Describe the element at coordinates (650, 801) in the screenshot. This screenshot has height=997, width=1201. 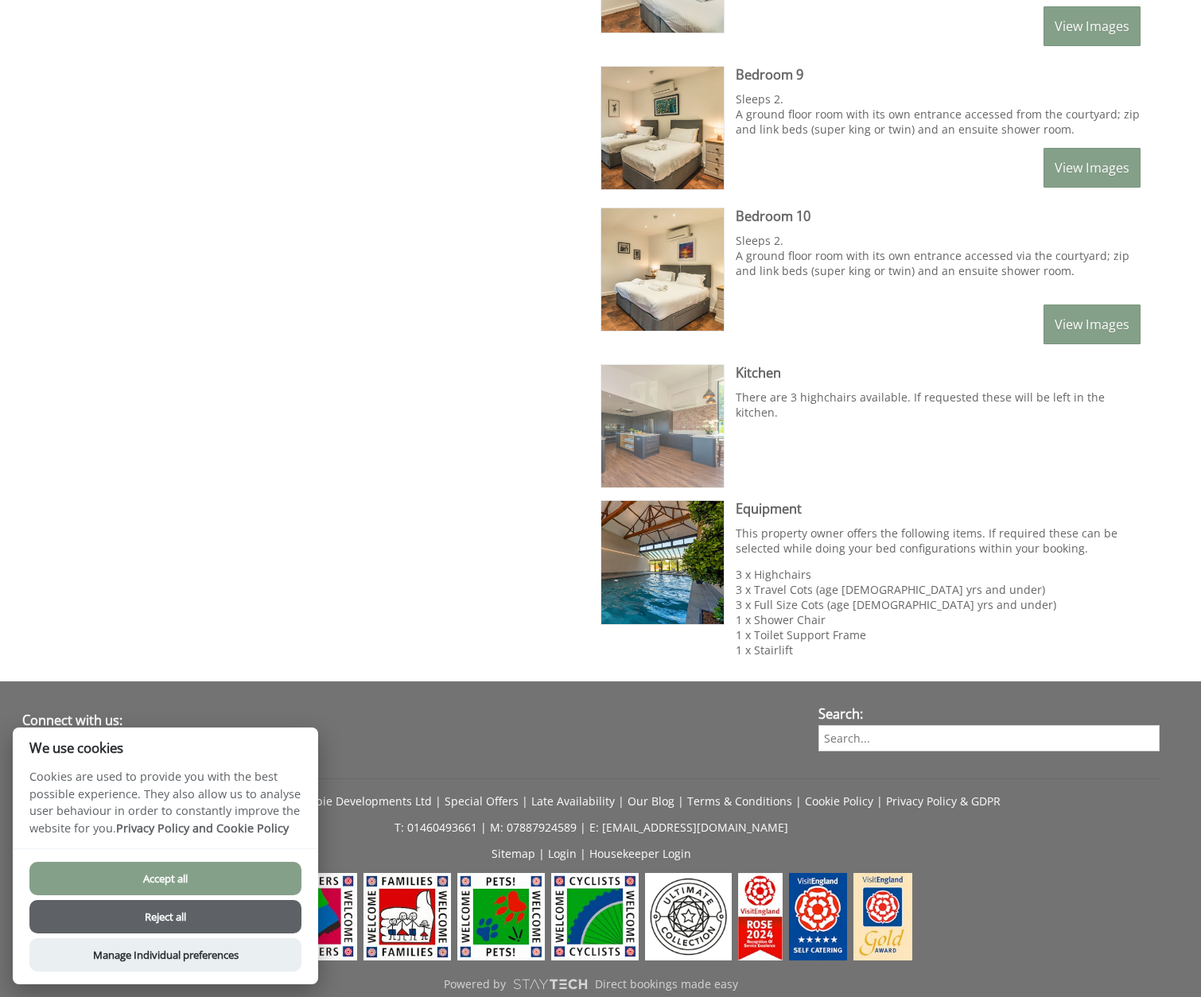
I see `a: Our Blog` at that location.